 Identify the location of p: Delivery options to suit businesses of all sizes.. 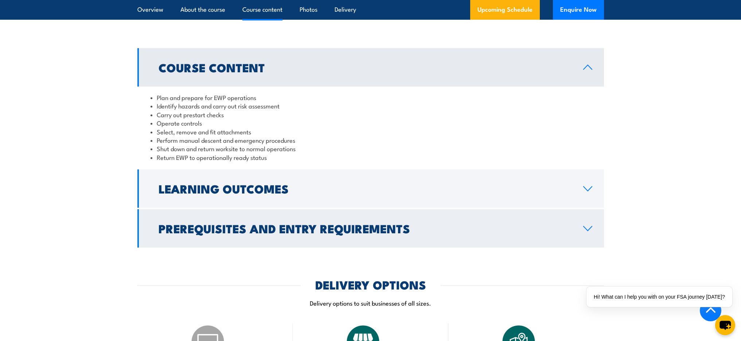
(371, 302).